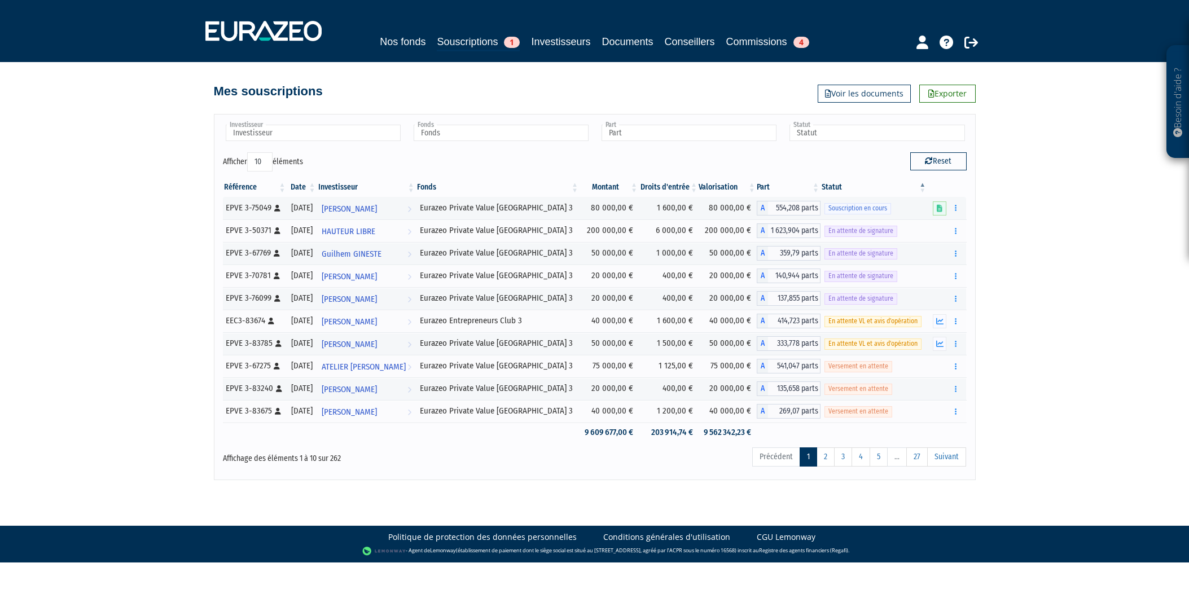 This screenshot has height=598, width=1189. What do you see at coordinates (794, 253) in the screenshot?
I see `span: 359,79 parts` at bounding box center [794, 253].